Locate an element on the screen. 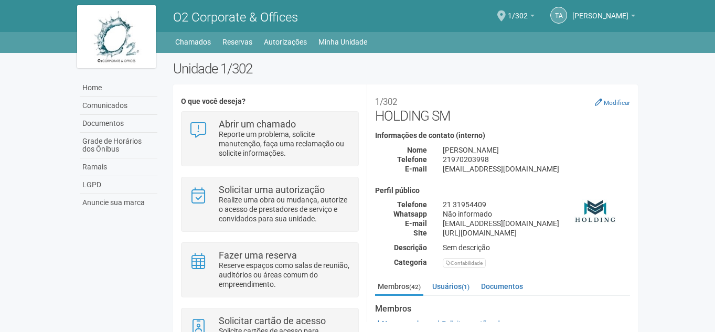 The width and height of the screenshot is (715, 332). strong: Fazer uma reserva is located at coordinates (257, 255).